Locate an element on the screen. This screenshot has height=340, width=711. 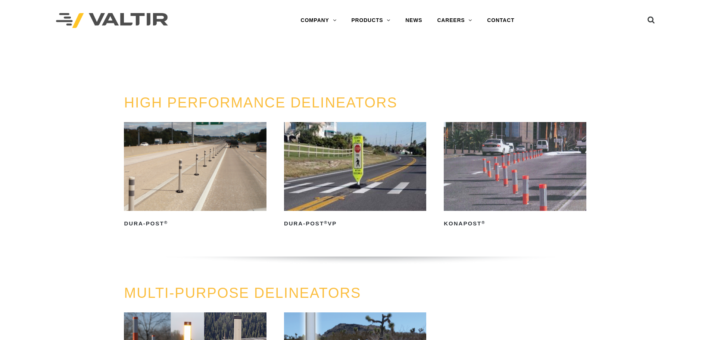
a: MULTI-PURPOSE DELINEATORS is located at coordinates (242, 293).